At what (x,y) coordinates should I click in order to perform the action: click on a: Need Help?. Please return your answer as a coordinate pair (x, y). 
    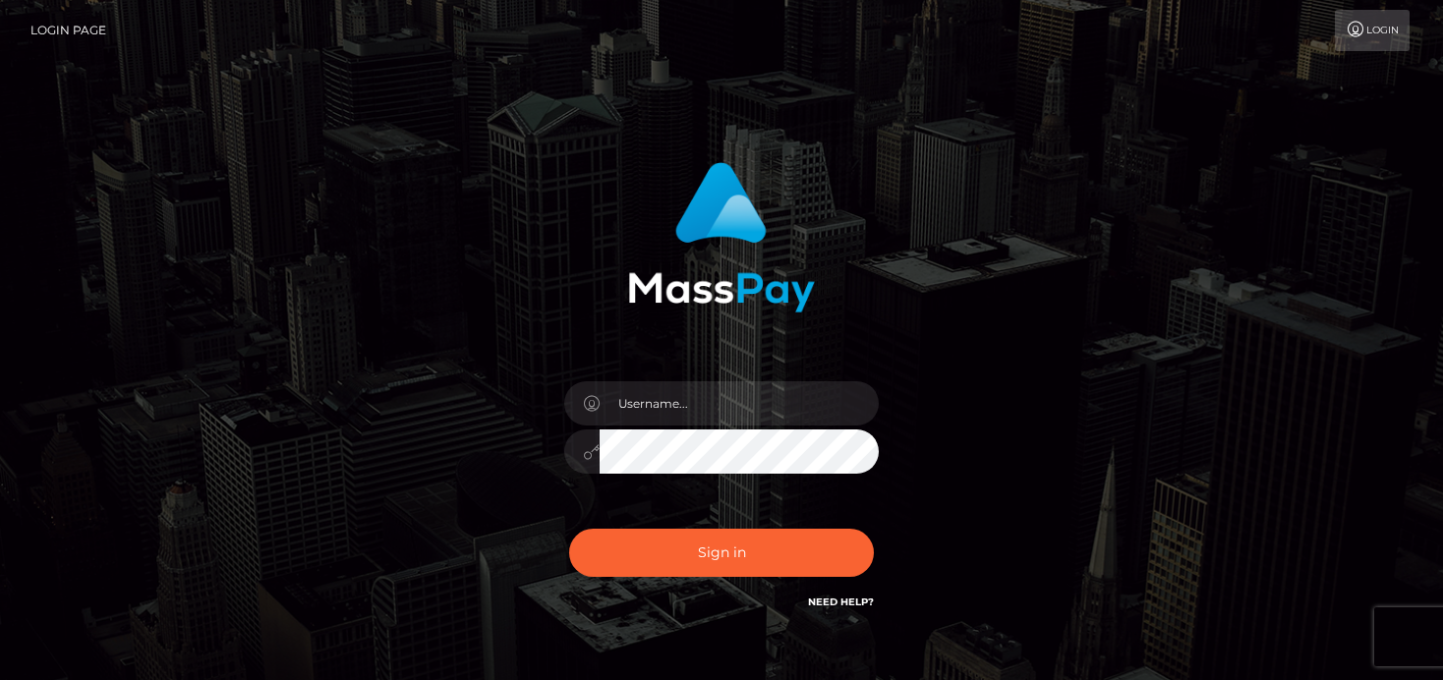
    Looking at the image, I should click on (840, 601).